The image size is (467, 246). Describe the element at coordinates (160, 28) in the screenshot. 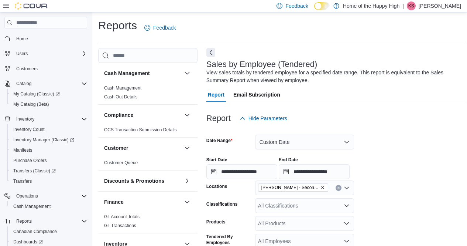

I see `a: Feedback` at that location.